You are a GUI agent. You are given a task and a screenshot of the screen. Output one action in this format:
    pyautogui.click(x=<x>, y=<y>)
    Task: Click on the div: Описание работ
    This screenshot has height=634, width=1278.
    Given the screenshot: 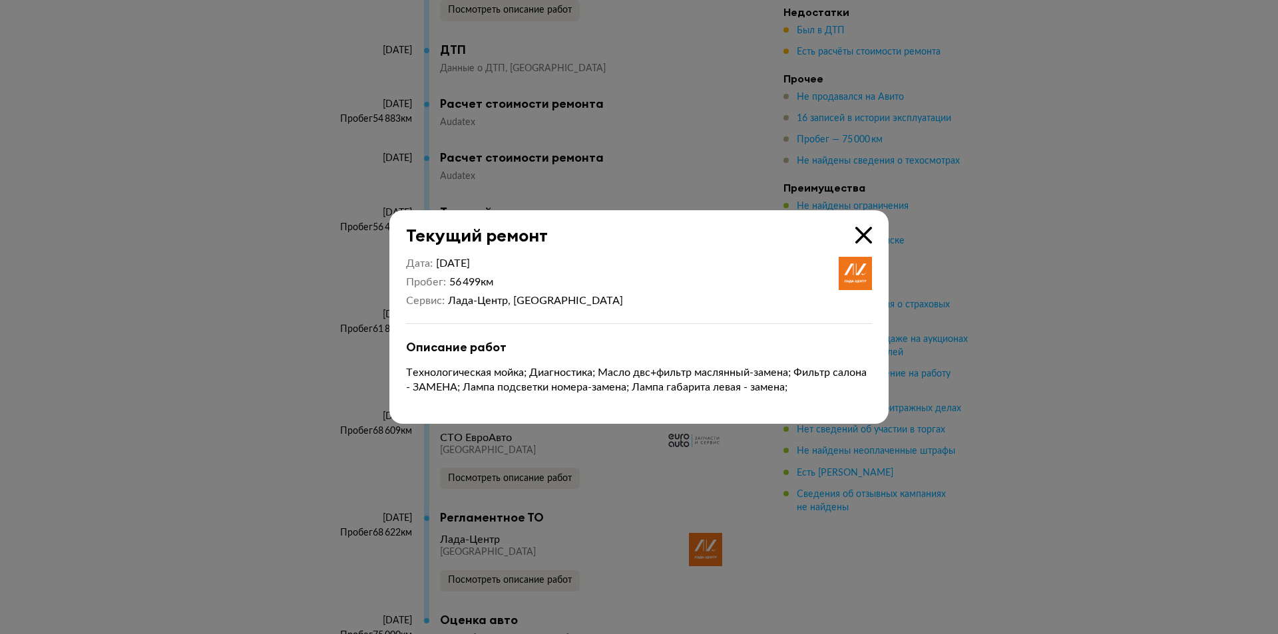 What is the action you would take?
    pyautogui.click(x=639, y=347)
    